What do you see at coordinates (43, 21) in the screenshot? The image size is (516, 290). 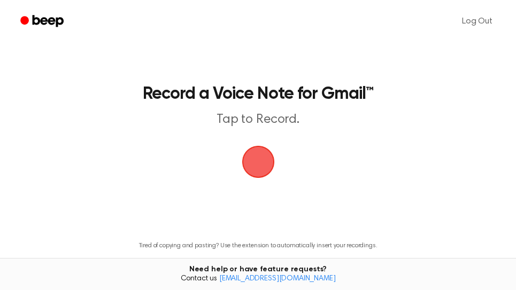 I see `a: Beep` at bounding box center [43, 21].